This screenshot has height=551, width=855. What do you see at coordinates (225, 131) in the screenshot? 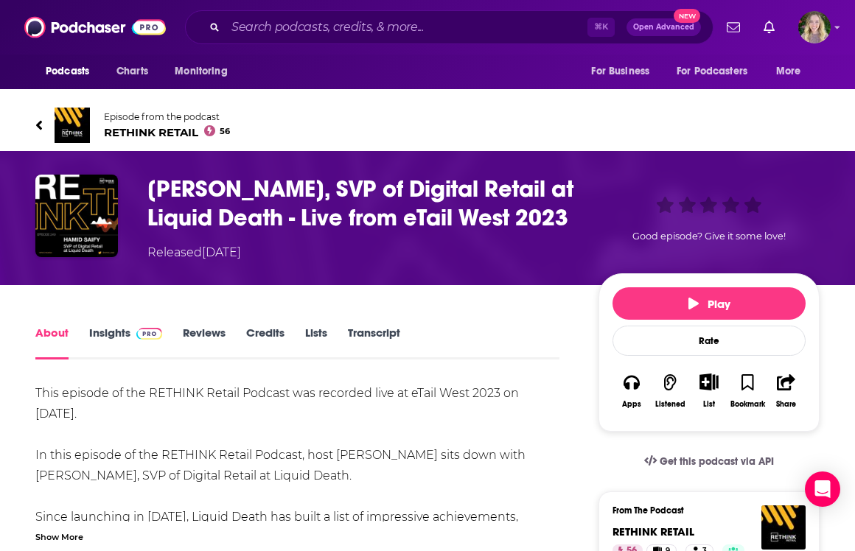
I see `span: 56` at bounding box center [225, 131].